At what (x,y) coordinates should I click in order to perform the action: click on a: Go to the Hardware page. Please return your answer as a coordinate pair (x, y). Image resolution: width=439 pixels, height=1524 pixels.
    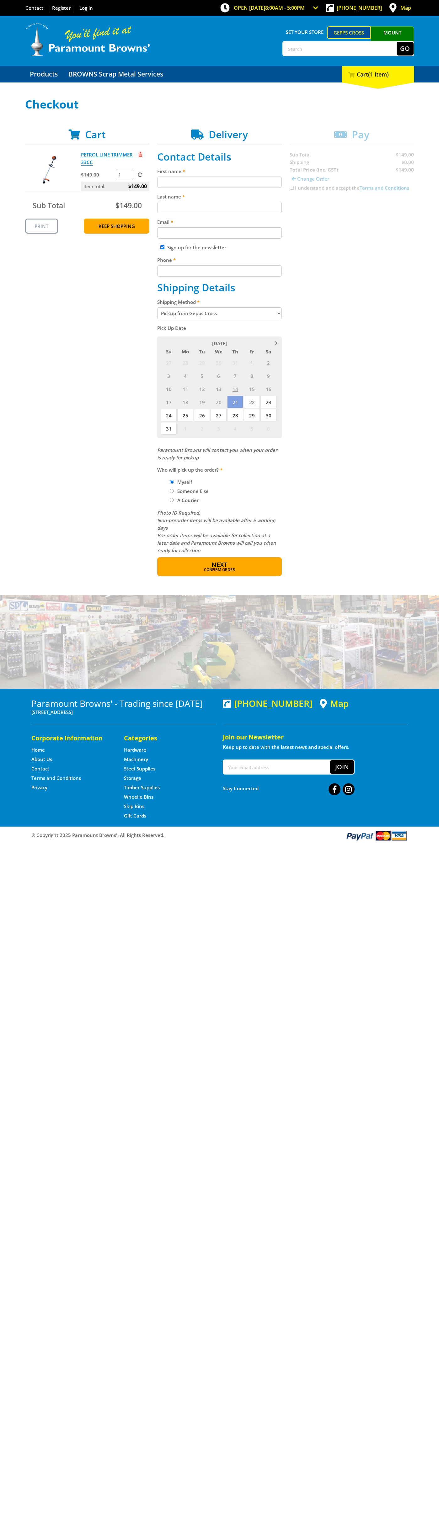
    Looking at the image, I should click on (135, 750).